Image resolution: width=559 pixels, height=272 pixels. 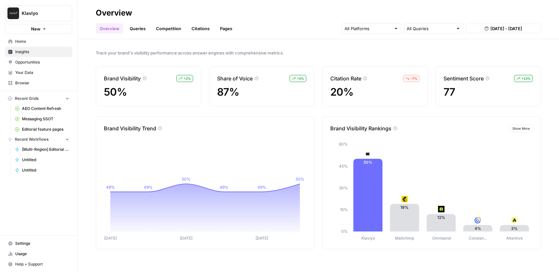 I want to click on span: Messaging SSOT, so click(x=46, y=119).